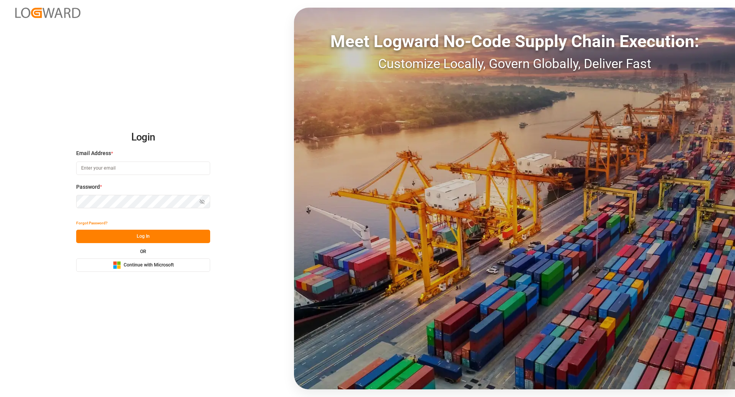  Describe the element at coordinates (149, 265) in the screenshot. I see `span: Continue with Microsoft` at that location.